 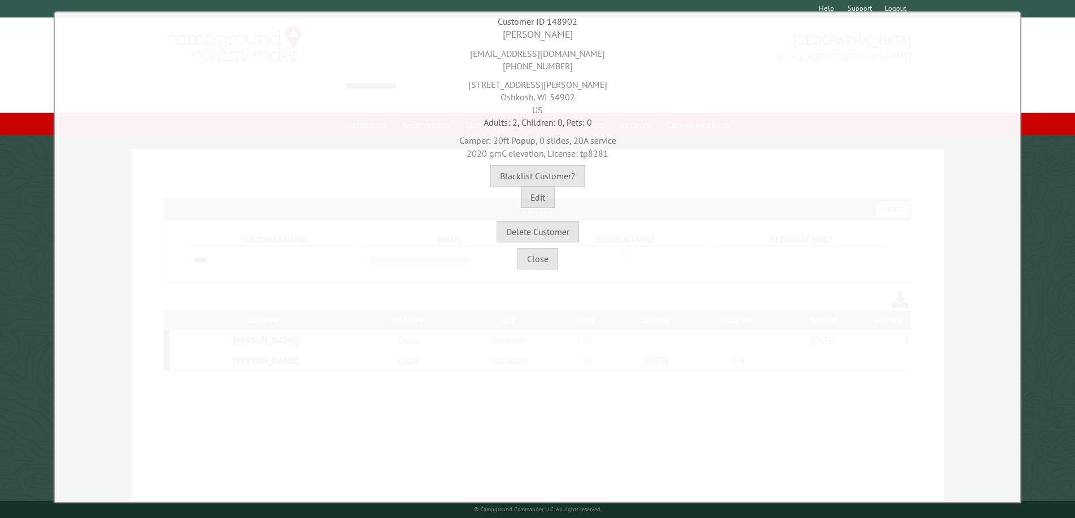 I want to click on div: Camper: 20ft Popup, 0 slides, 20A service, so click(x=537, y=144).